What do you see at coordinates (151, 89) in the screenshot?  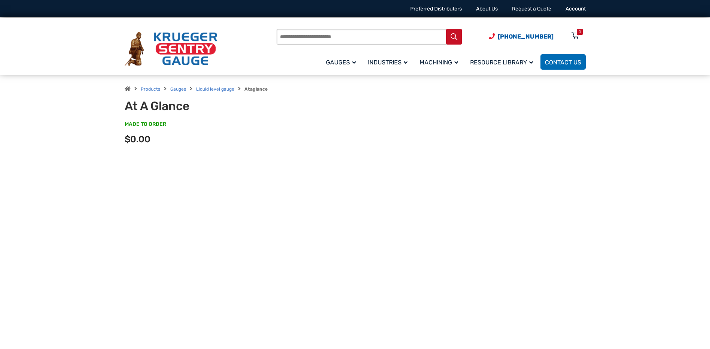 I see `a: Products` at bounding box center [151, 89].